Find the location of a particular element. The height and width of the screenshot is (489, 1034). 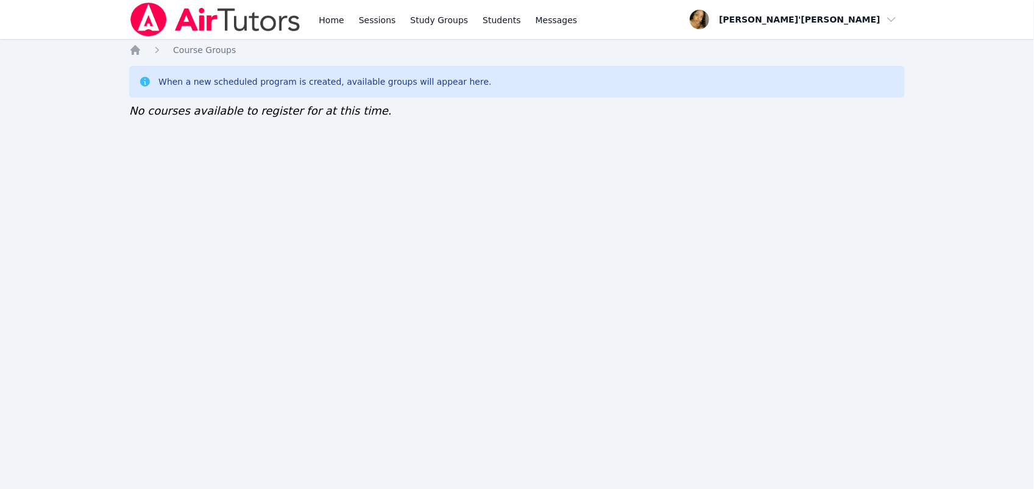

a: Course Groups is located at coordinates (204, 50).